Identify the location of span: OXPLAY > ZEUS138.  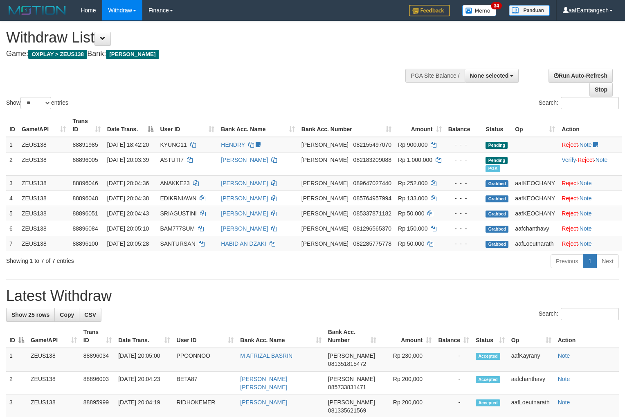
(58, 54).